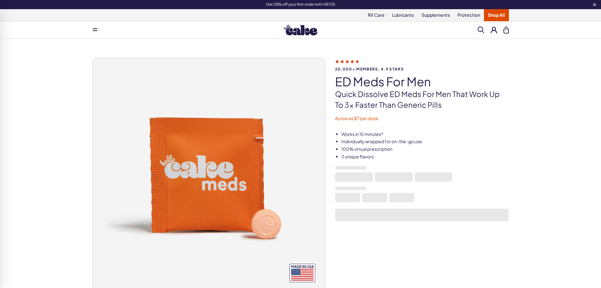 The width and height of the screenshot is (601, 288). I want to click on div: Get 25% off your first order with HEY25, so click(301, 4).